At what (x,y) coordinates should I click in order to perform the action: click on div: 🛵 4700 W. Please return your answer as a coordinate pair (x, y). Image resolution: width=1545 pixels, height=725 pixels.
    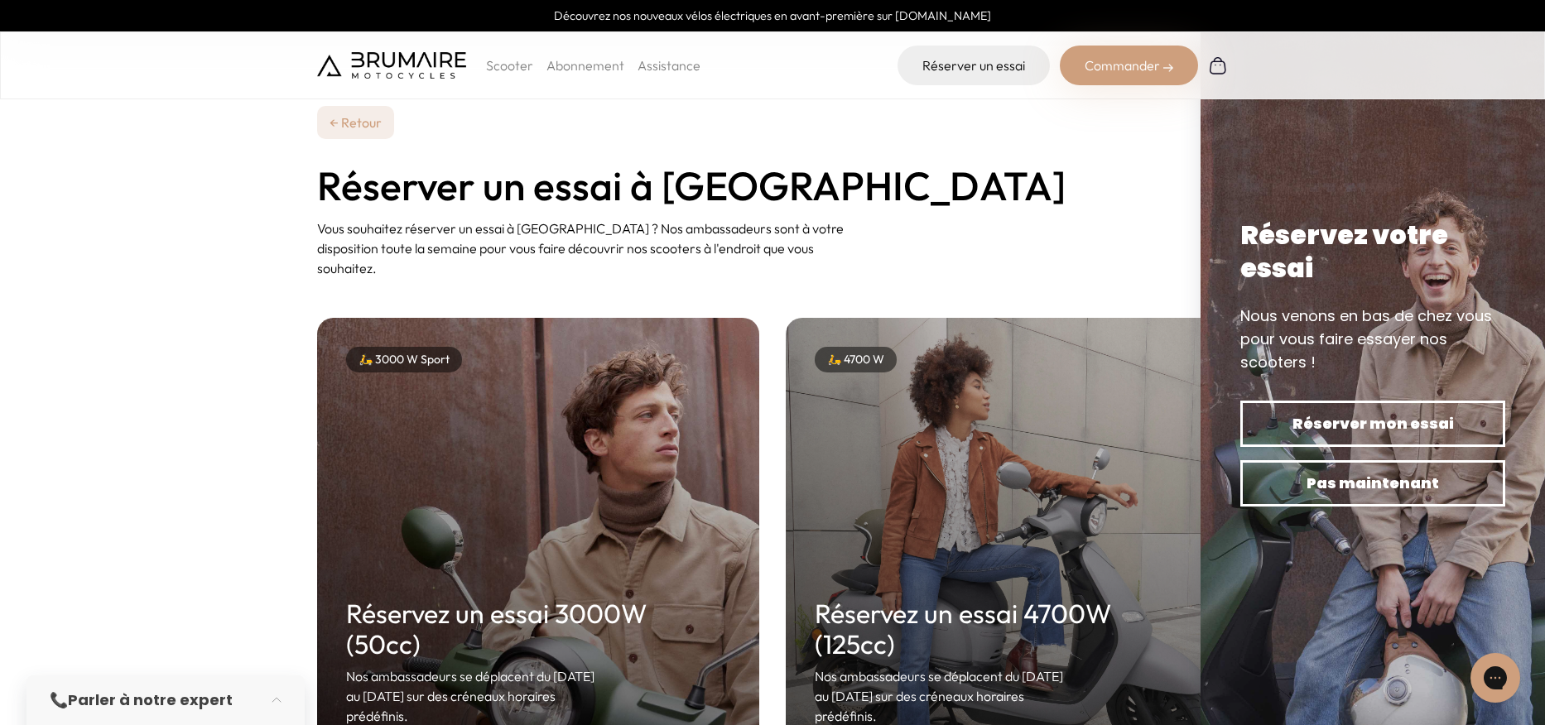
    Looking at the image, I should click on (855, 359).